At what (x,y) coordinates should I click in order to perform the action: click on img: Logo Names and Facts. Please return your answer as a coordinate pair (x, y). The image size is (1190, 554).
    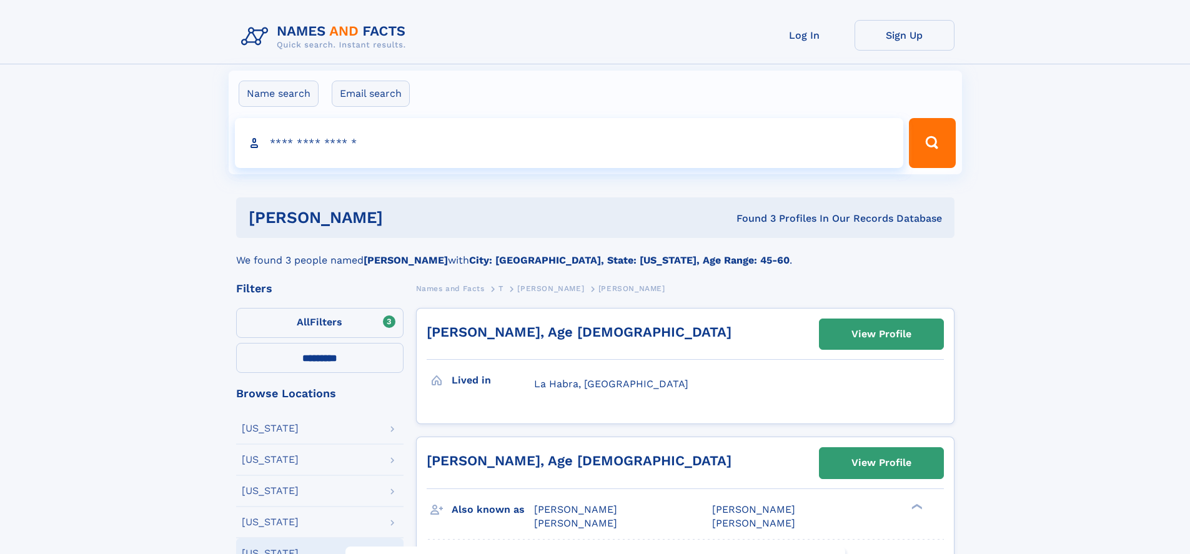
    Looking at the image, I should click on (326, 37).